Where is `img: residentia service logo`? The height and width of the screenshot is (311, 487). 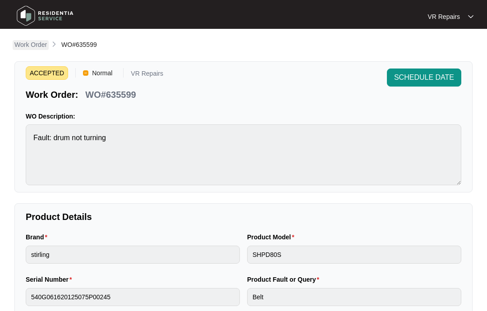
img: residentia service logo is located at coordinates (45, 16).